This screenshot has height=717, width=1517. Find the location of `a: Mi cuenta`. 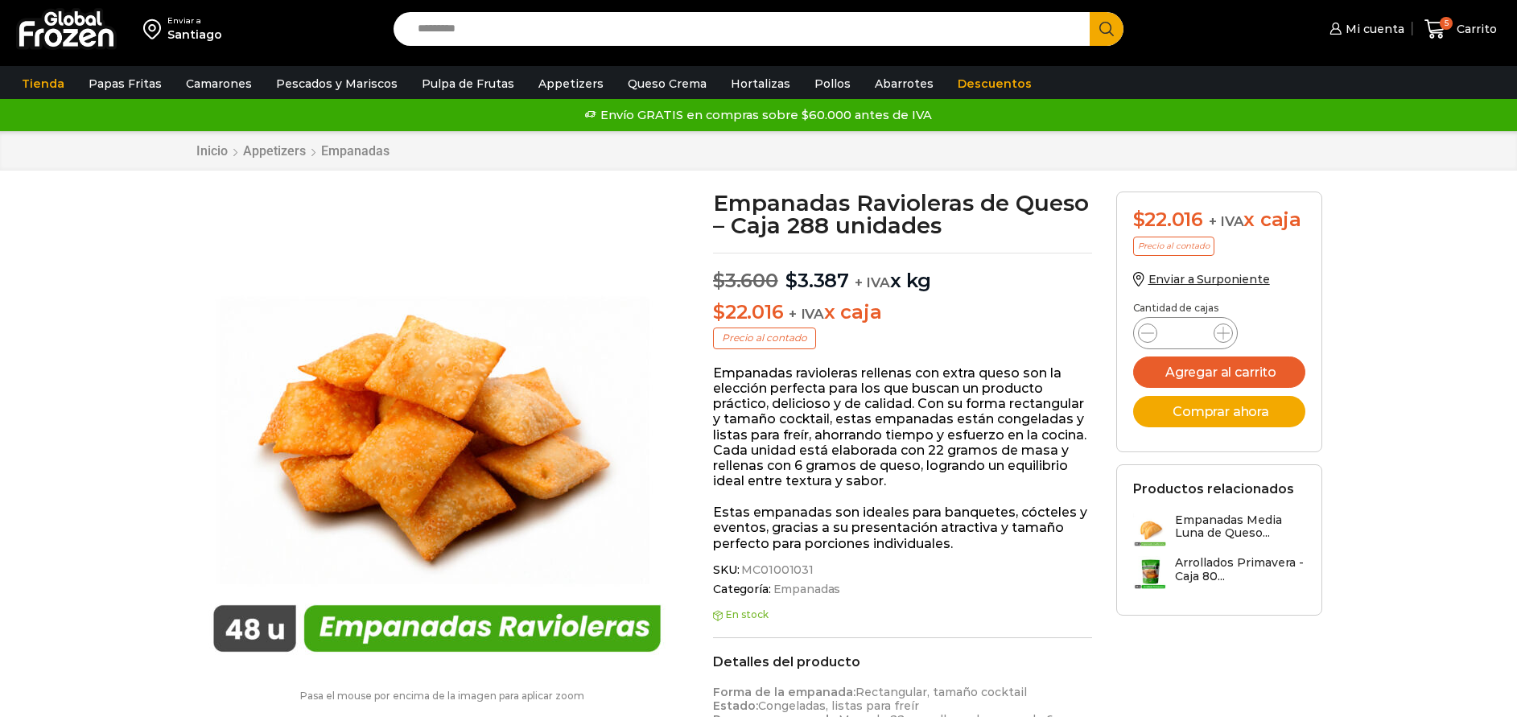

a: Mi cuenta is located at coordinates (1365, 29).